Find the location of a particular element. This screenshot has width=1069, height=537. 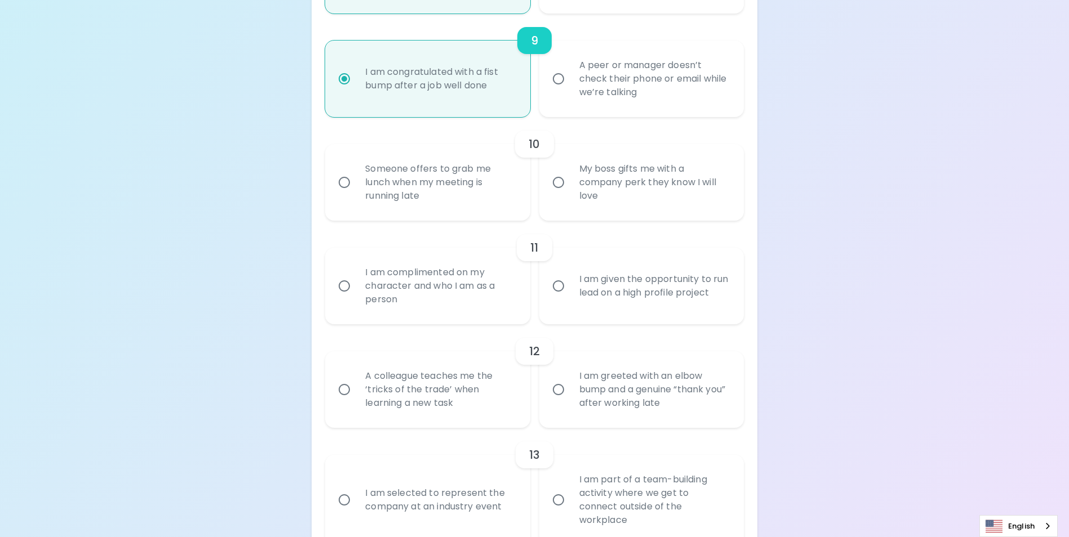

div: I am greeted with an elbow bump and a genuine “thank you” after working late is located at coordinates (653, 390).